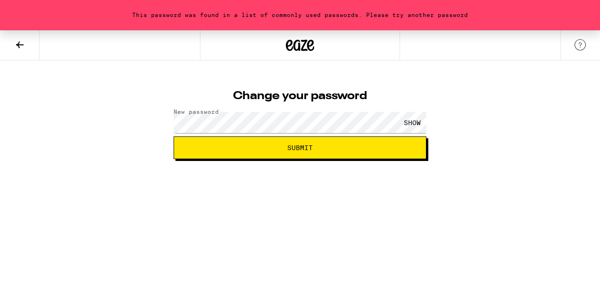  Describe the element at coordinates (300, 148) in the screenshot. I see `button: Submit` at that location.